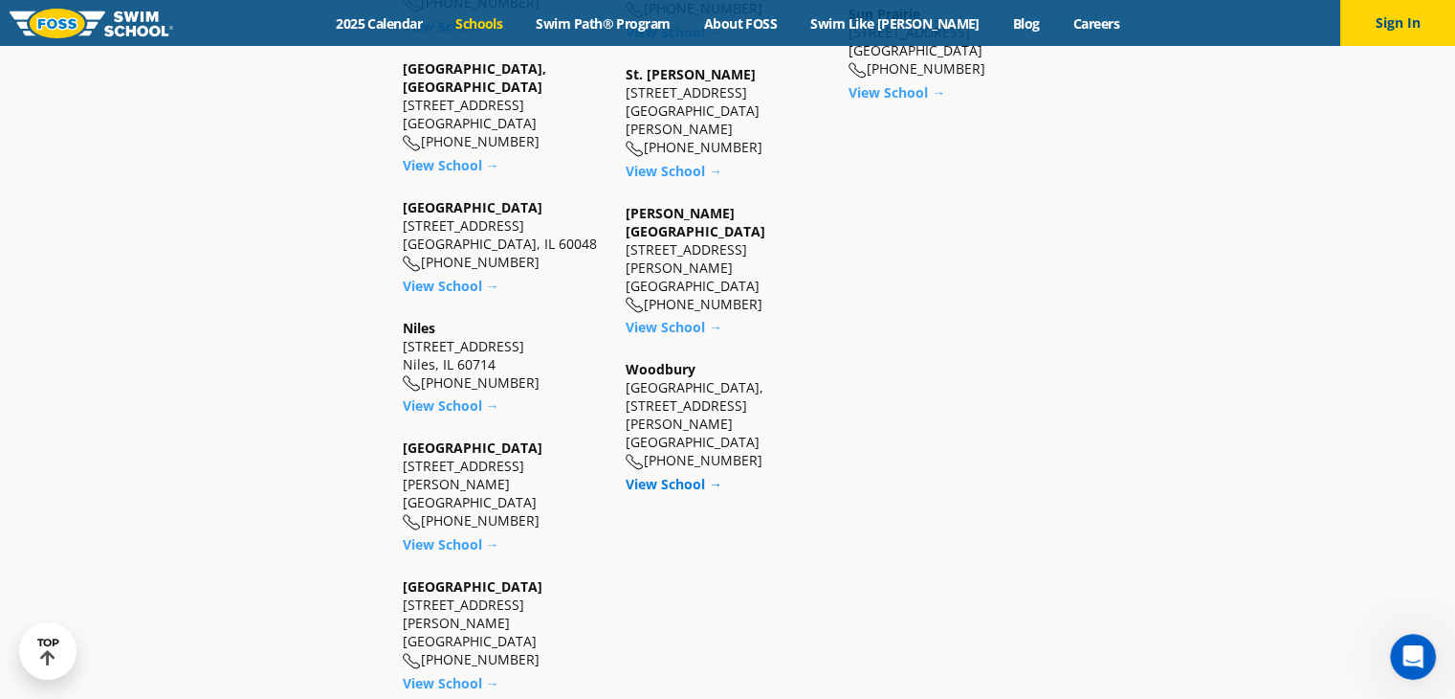  Describe the element at coordinates (1026, 23) in the screenshot. I see `a: Blog` at that location.